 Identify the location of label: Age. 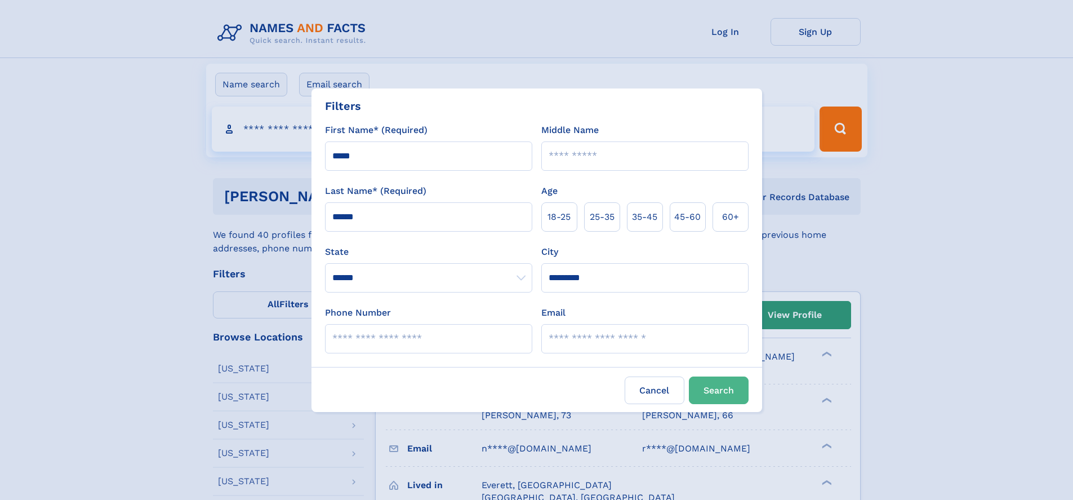
(549, 191).